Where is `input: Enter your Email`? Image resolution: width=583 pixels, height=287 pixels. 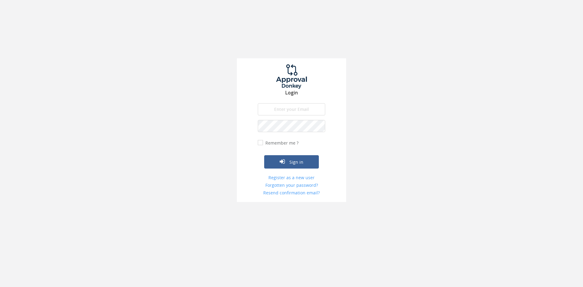
input: Enter your Email is located at coordinates (292, 109).